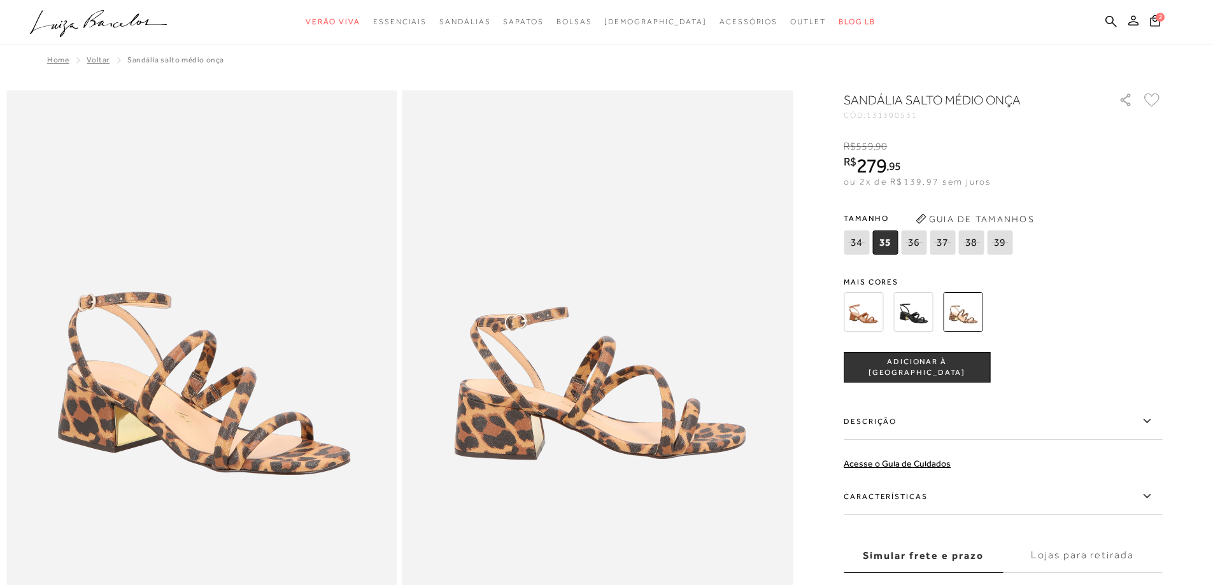  I want to click on img: SANDÁLIA DE TIRAS ABAULADAS EM VERNIZ PRETO E SALTO BLOCO MÉDIO, so click(913, 312).